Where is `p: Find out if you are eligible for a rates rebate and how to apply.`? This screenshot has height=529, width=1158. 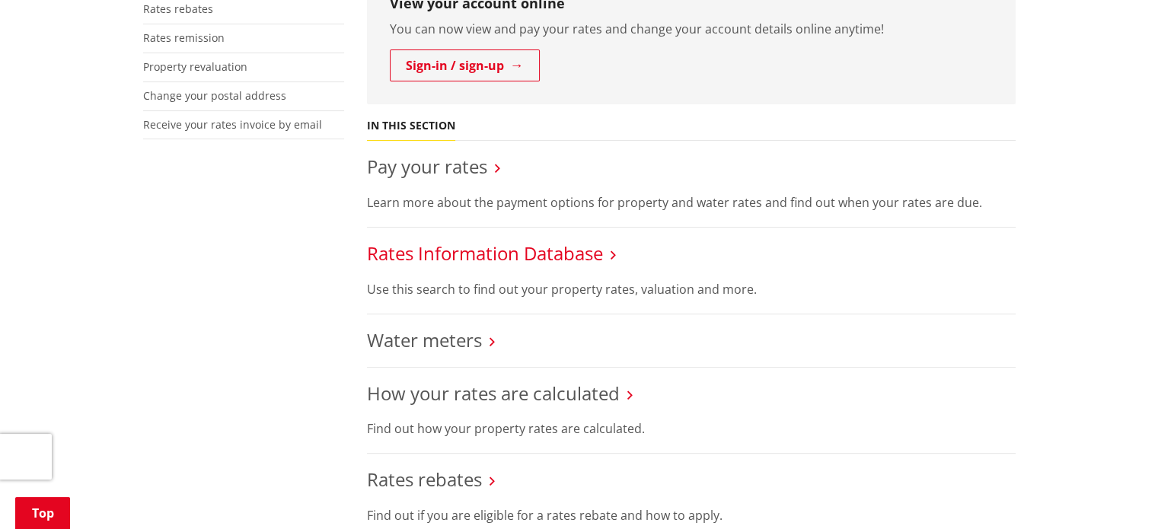 p: Find out if you are eligible for a rates rebate and how to apply. is located at coordinates (691, 515).